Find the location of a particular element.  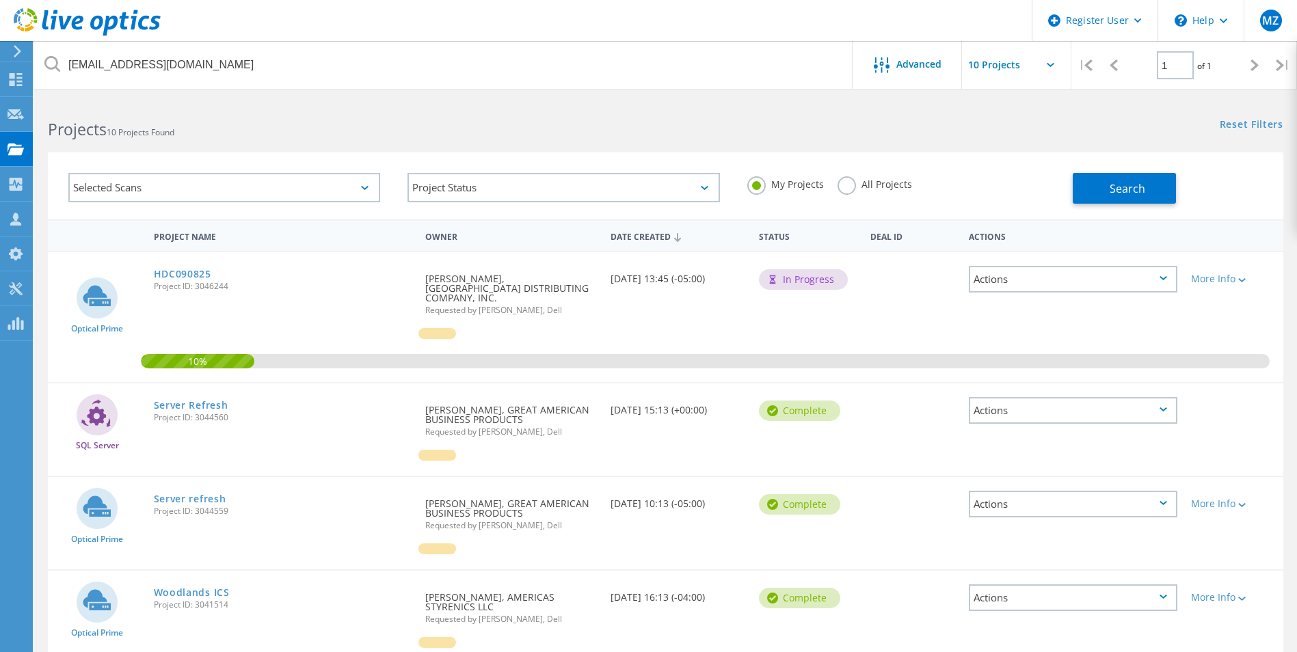

div: Date Created is located at coordinates (677, 236).